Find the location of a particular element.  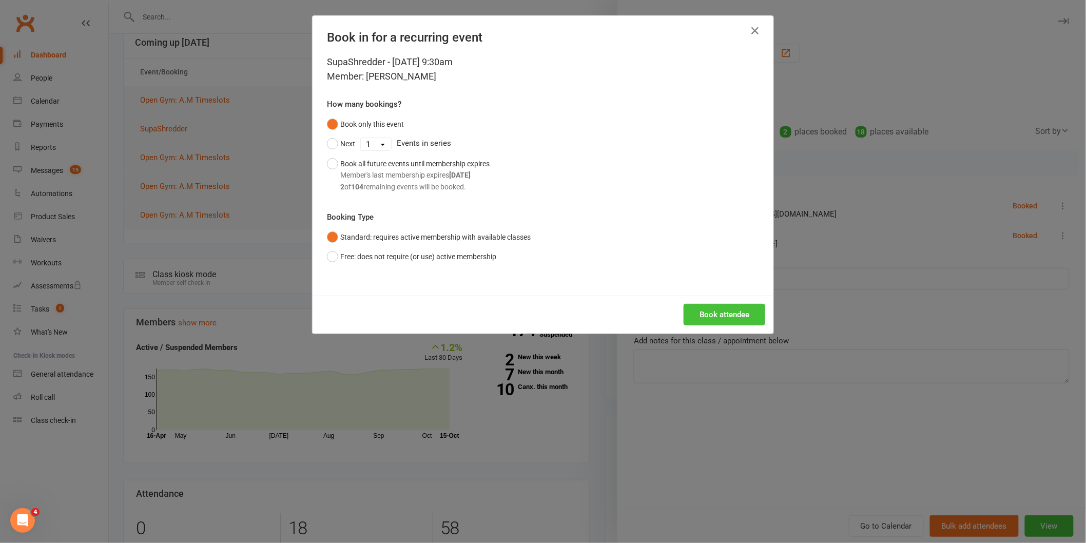

div: Member's last membership expires is located at coordinates (415, 175).